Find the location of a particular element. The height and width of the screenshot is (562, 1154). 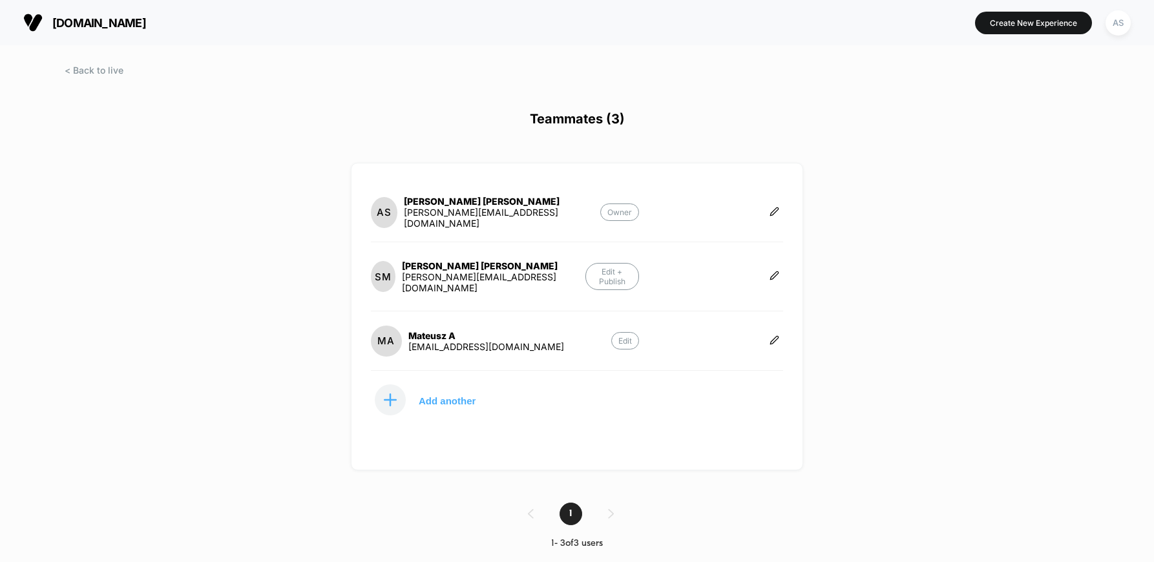

p: SM is located at coordinates (383, 277).